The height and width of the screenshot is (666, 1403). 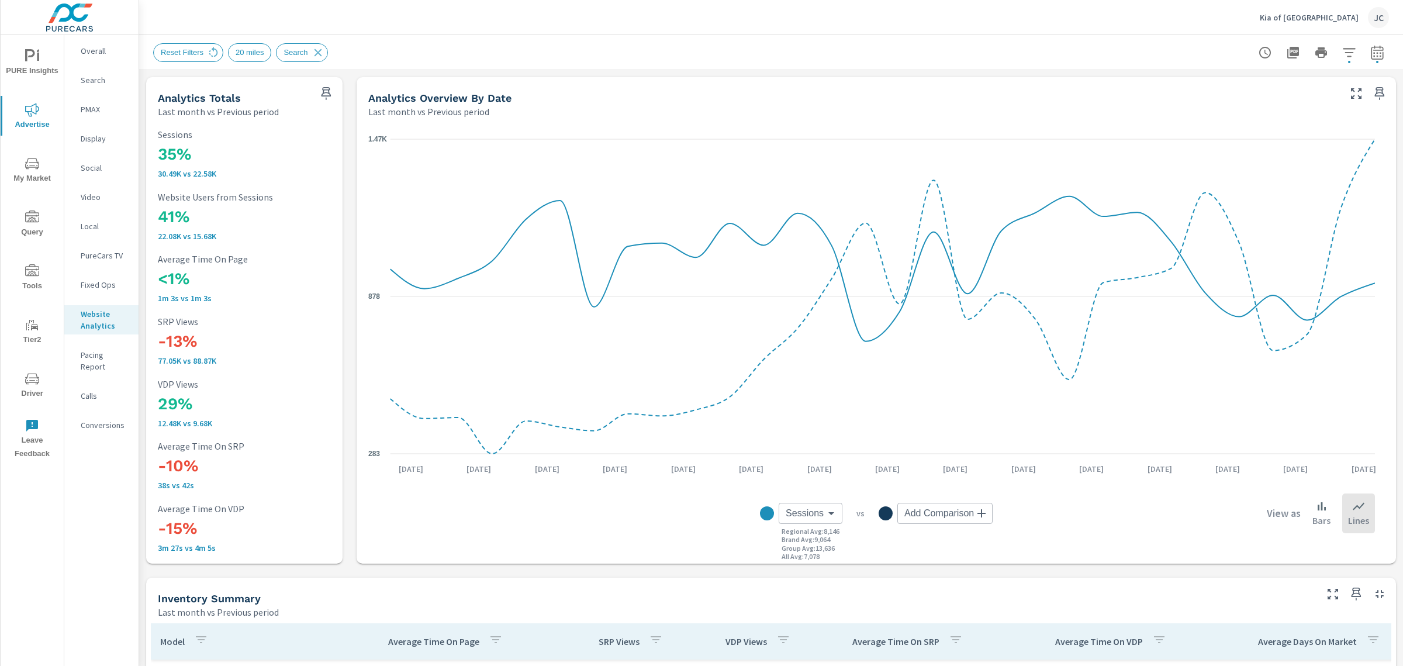 I want to click on div: Overall, so click(x=101, y=51).